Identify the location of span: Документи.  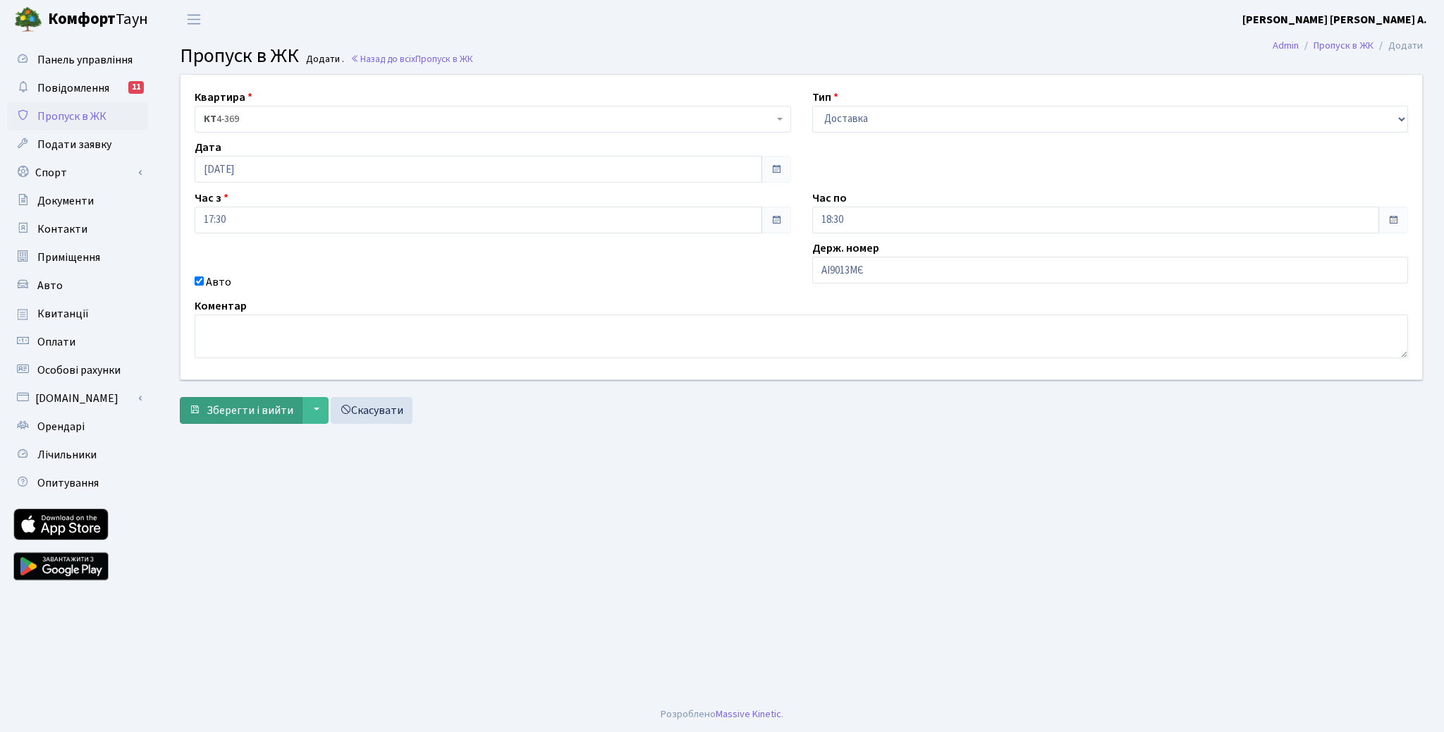
(66, 201).